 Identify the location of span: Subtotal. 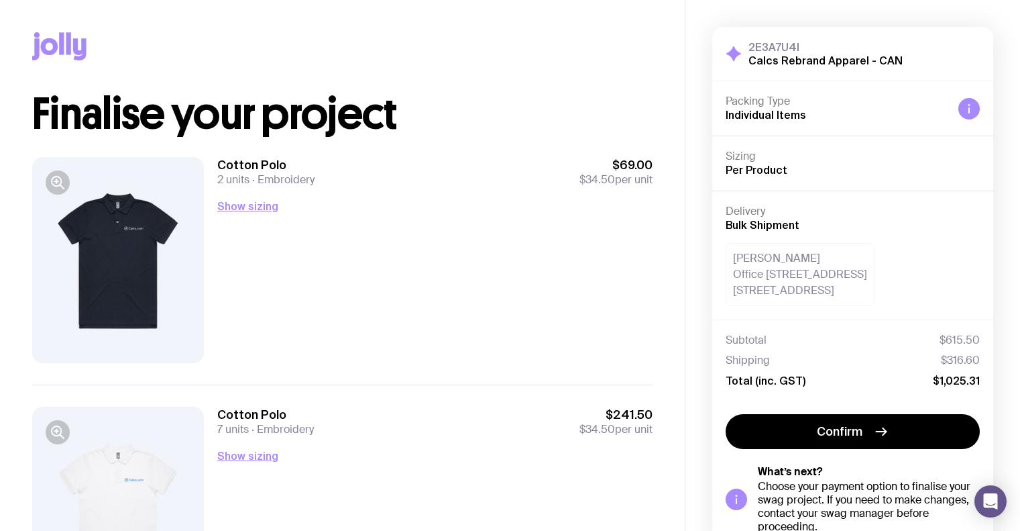
(746, 340).